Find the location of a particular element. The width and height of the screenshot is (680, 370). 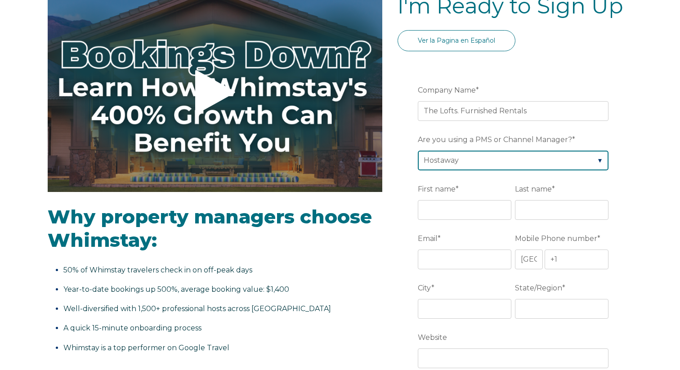

span: State/Region is located at coordinates (538, 288).